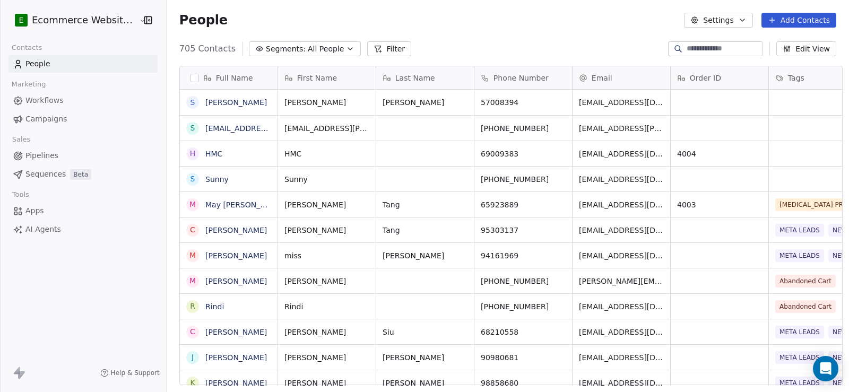  Describe the element at coordinates (20, 195) in the screenshot. I see `span: Tools` at that location.